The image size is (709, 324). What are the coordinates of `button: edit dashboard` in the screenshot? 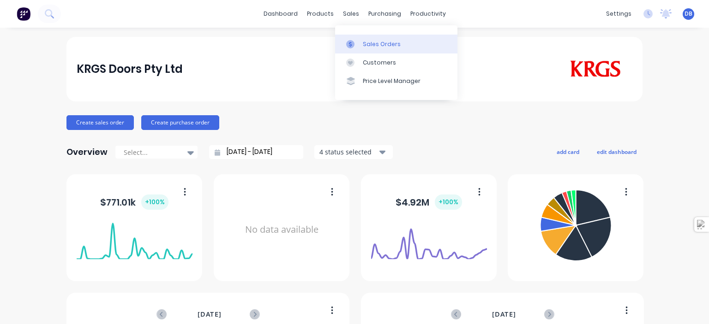 It's located at (617, 152).